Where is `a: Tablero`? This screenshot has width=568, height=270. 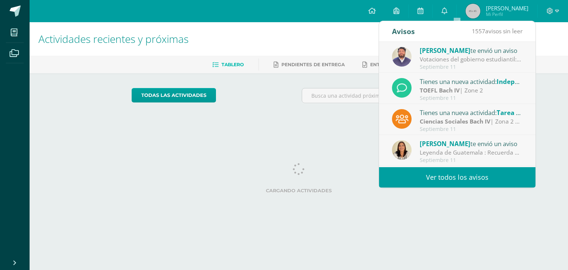 a: Tablero is located at coordinates (228, 65).